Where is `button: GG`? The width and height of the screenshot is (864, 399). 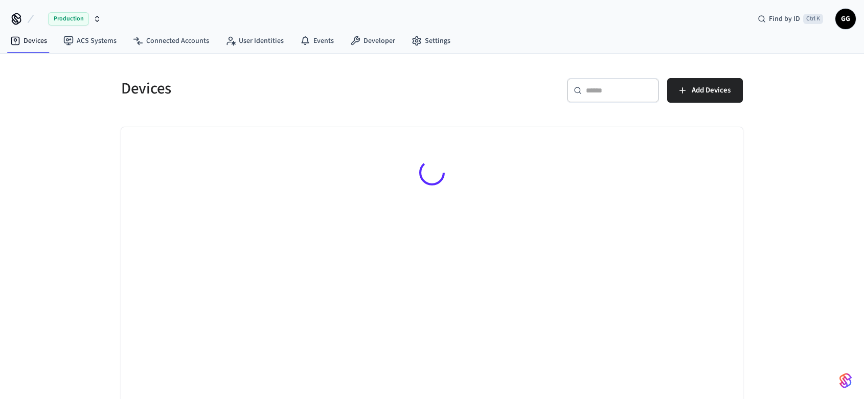 button: GG is located at coordinates (846, 19).